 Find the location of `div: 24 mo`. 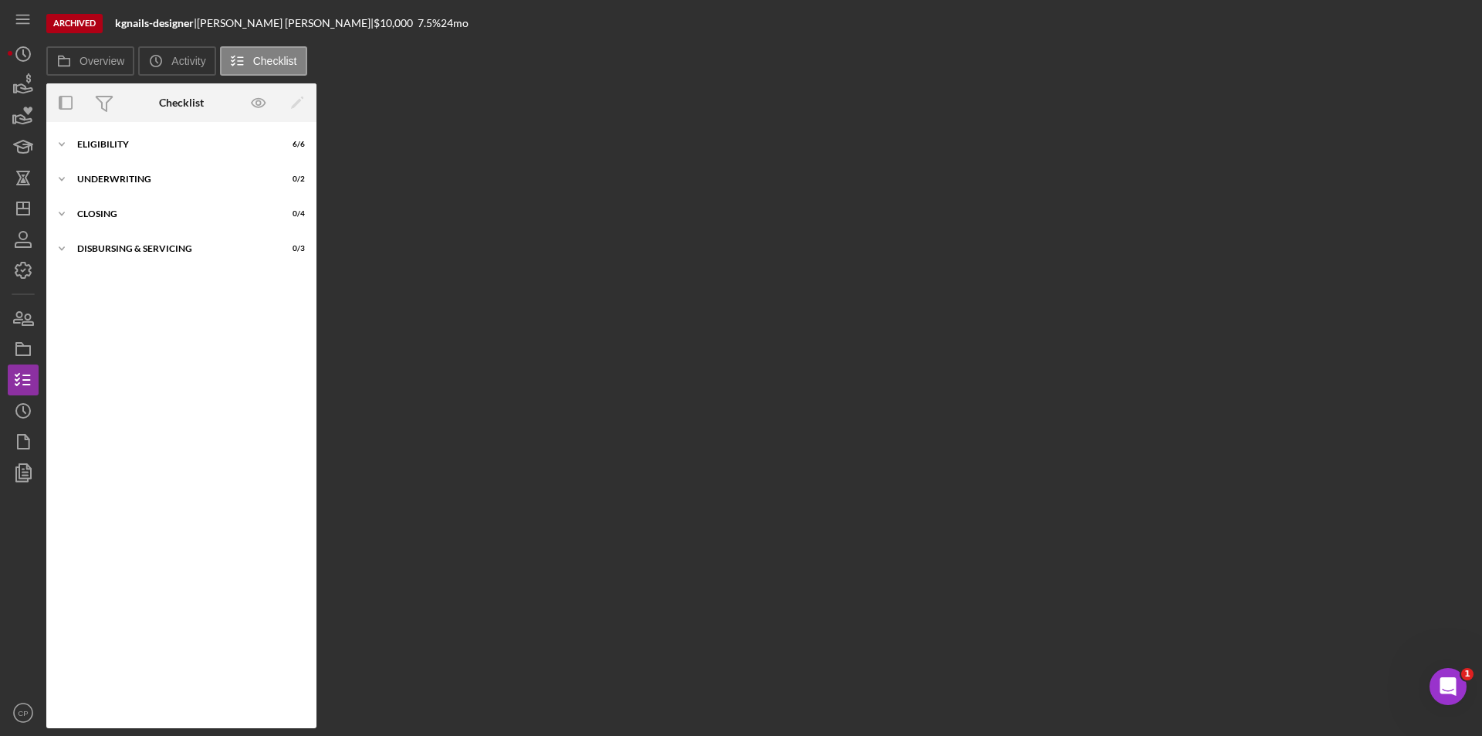

div: 24 mo is located at coordinates (455, 23).